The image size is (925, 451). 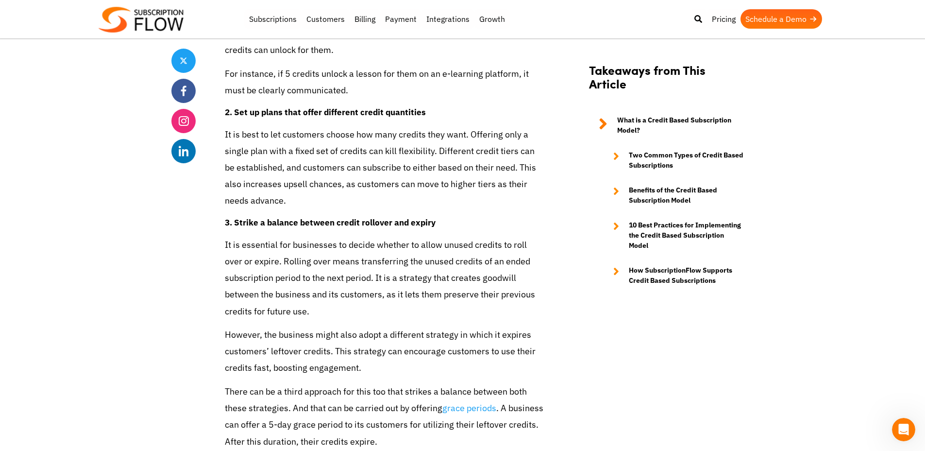 What do you see at coordinates (687, 195) in the screenshot?
I see `strong: Benefits of the Credit Based Subscription Model` at bounding box center [687, 195].